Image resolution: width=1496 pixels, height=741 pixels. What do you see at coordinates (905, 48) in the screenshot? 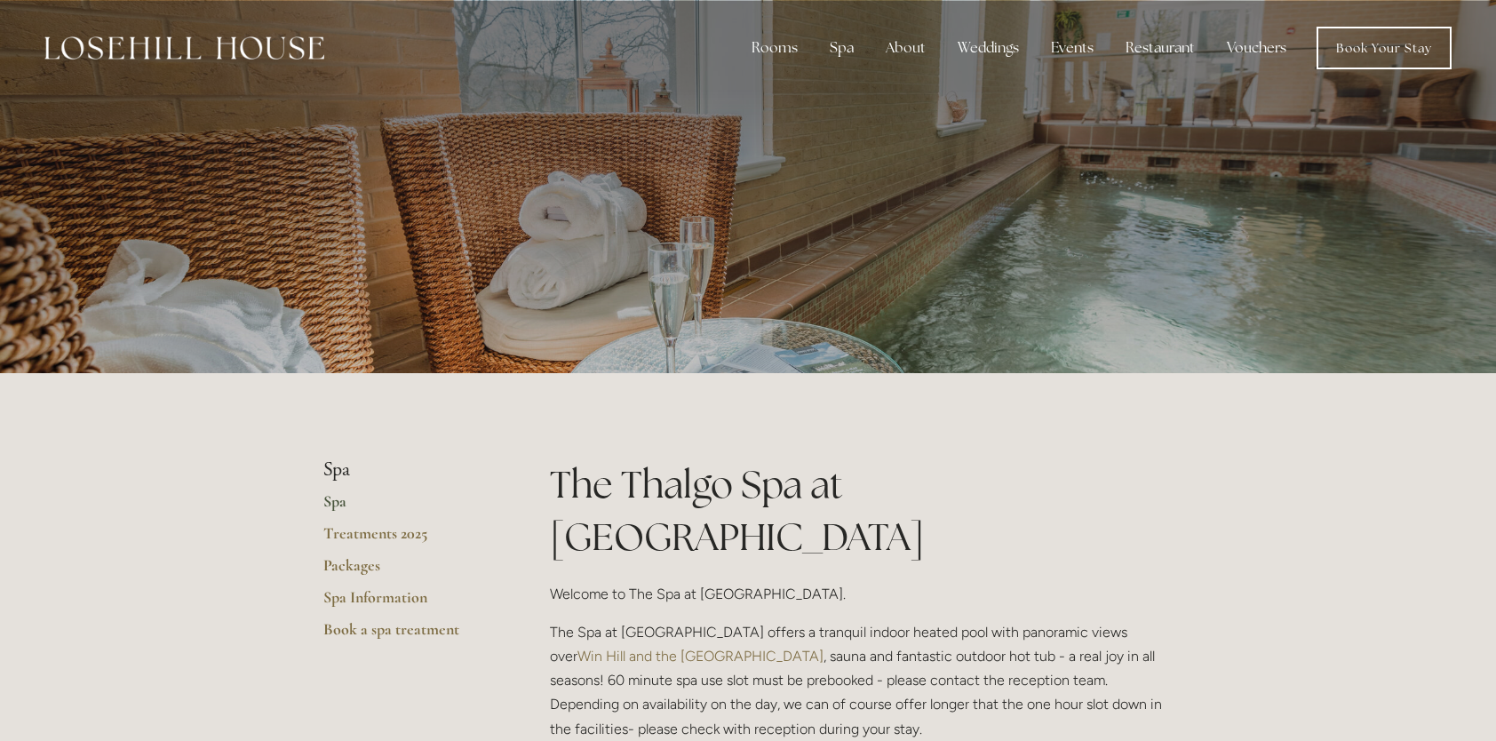
I see `div: About` at bounding box center [905, 48].